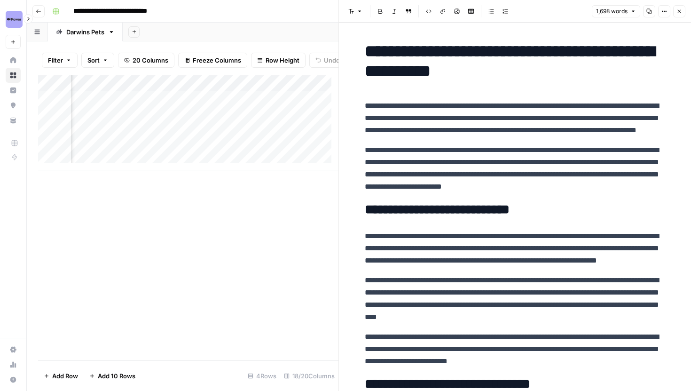  I want to click on div: Darwins Pets, so click(85, 32).